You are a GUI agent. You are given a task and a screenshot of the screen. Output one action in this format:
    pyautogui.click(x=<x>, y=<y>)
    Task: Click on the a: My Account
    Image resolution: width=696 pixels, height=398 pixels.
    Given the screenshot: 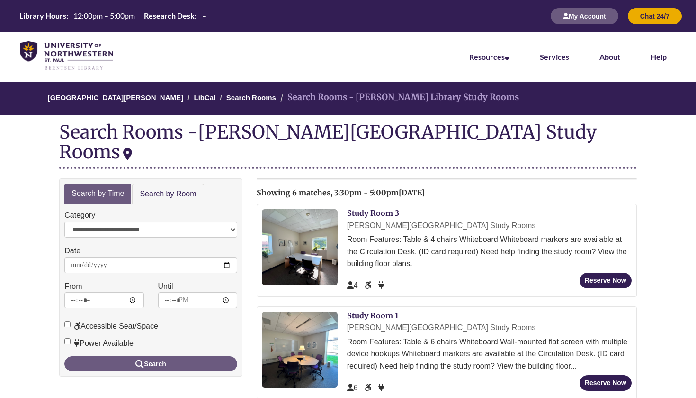 What is the action you would take?
    pyautogui.click(x=585, y=16)
    